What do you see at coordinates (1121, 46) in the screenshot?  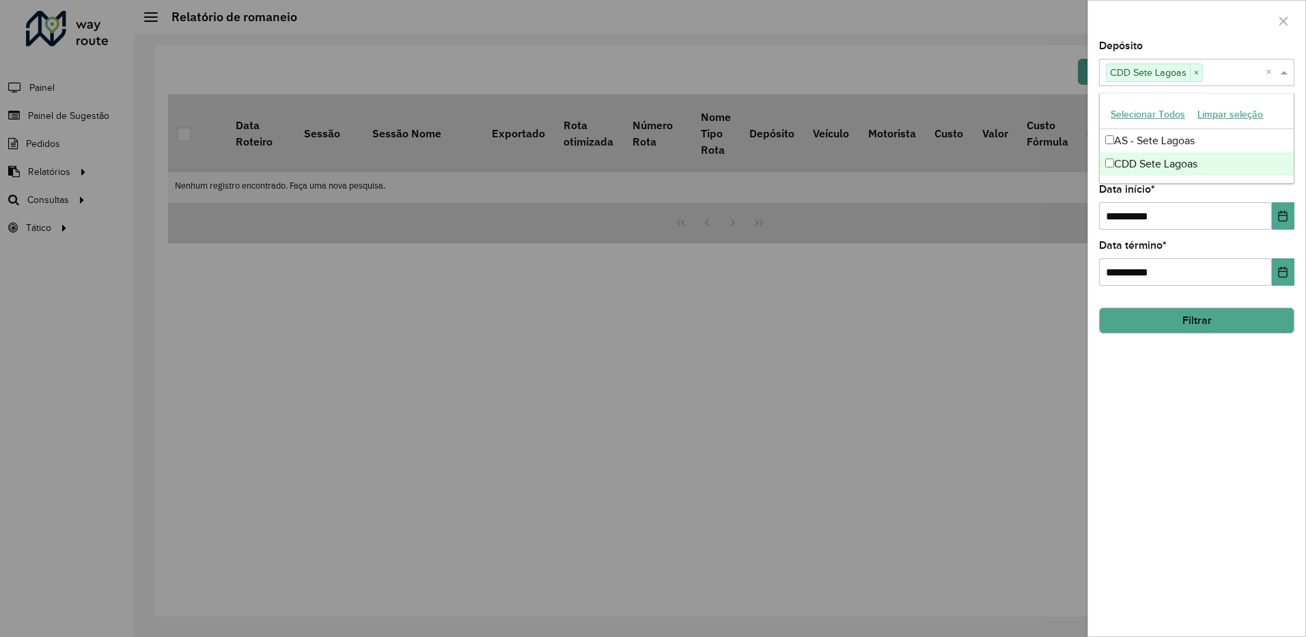 I see `label: Depósito` at bounding box center [1121, 46].